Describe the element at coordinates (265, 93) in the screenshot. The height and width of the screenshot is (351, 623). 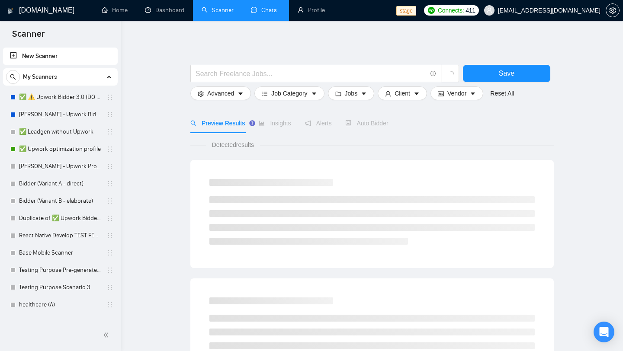
I see `span: bars` at that location.